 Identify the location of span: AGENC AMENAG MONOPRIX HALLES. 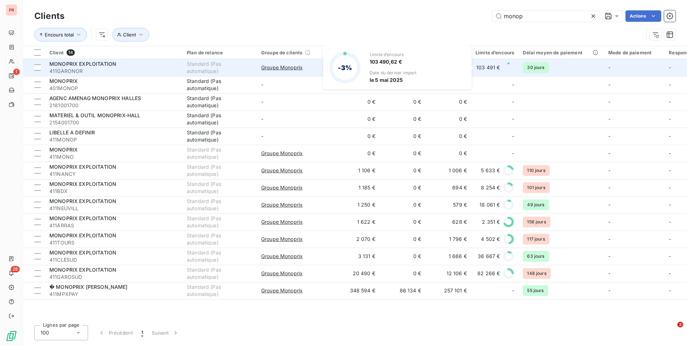
(95, 98).